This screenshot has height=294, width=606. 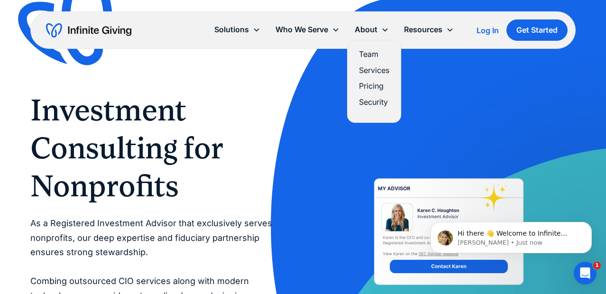 I want to click on a: Log In, so click(x=487, y=30).